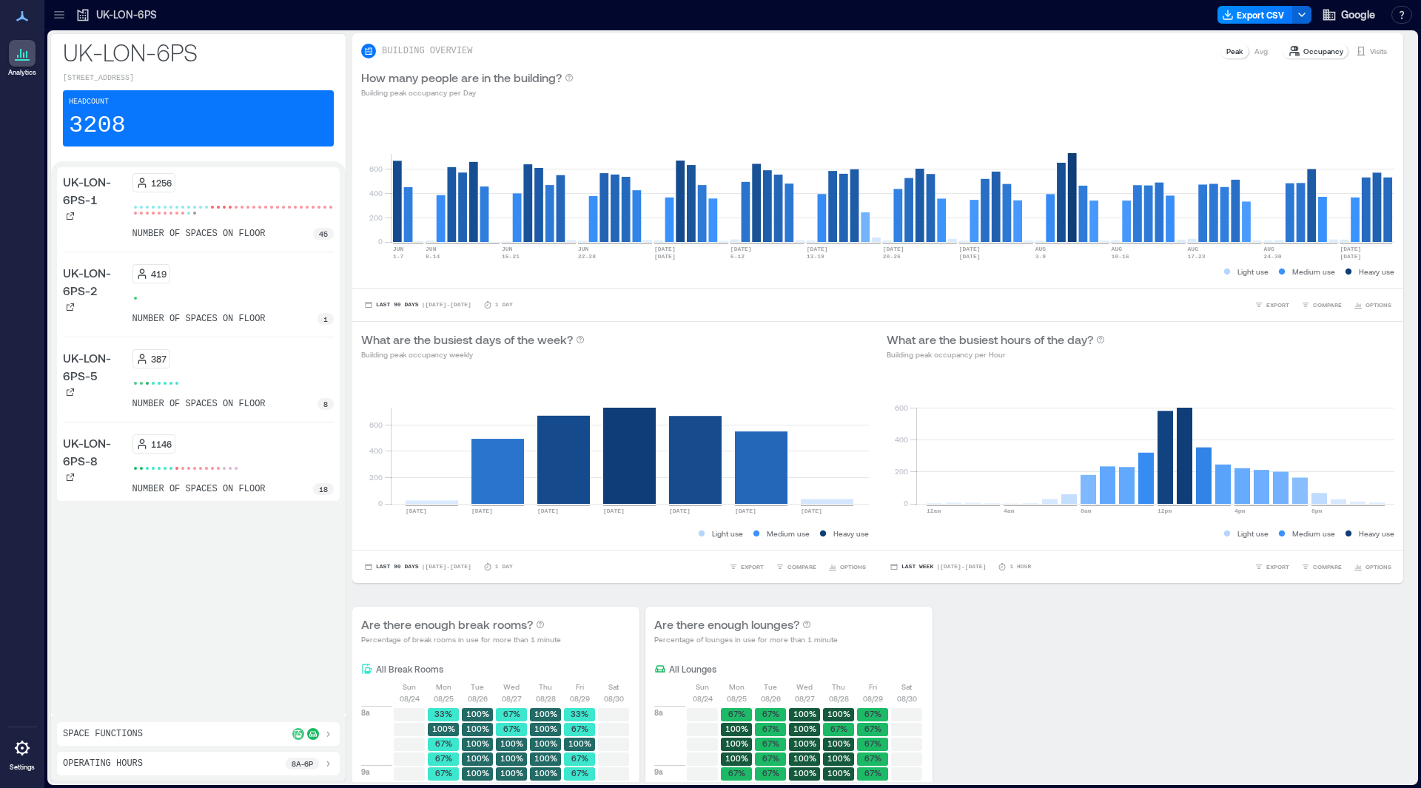  Describe the element at coordinates (1253, 272) in the screenshot. I see `p: Light use` at that location.